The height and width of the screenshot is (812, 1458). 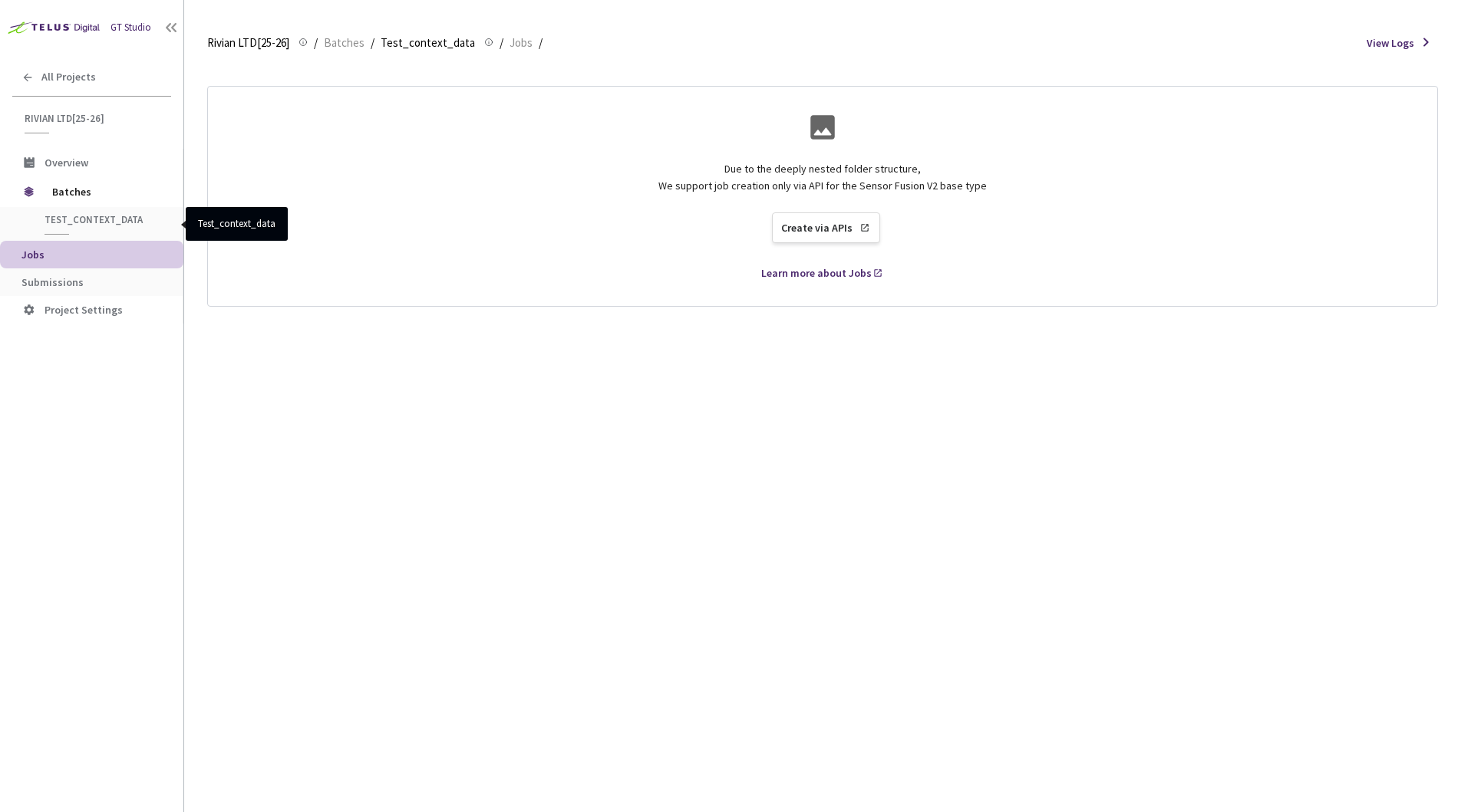 I want to click on div: GT Studio, so click(x=130, y=28).